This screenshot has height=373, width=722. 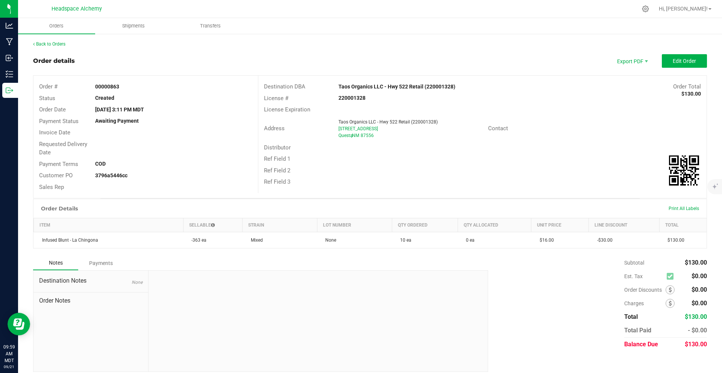 What do you see at coordinates (105, 98) in the screenshot?
I see `strong: Created` at bounding box center [105, 98].